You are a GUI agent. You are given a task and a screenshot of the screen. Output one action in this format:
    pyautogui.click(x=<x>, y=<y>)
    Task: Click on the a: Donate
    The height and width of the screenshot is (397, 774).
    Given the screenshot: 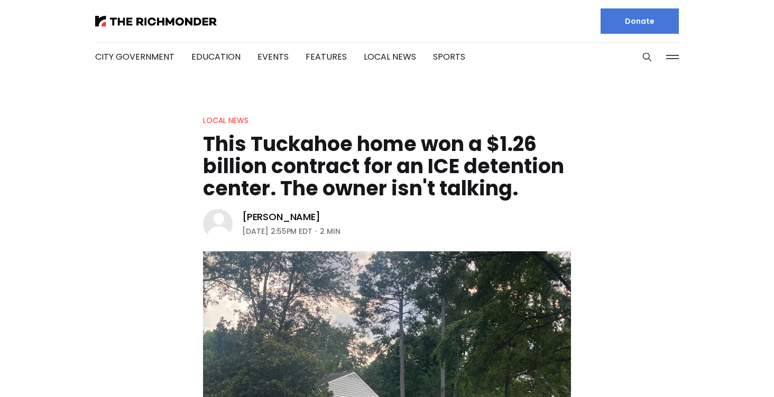 What is the action you would take?
    pyautogui.click(x=639, y=21)
    